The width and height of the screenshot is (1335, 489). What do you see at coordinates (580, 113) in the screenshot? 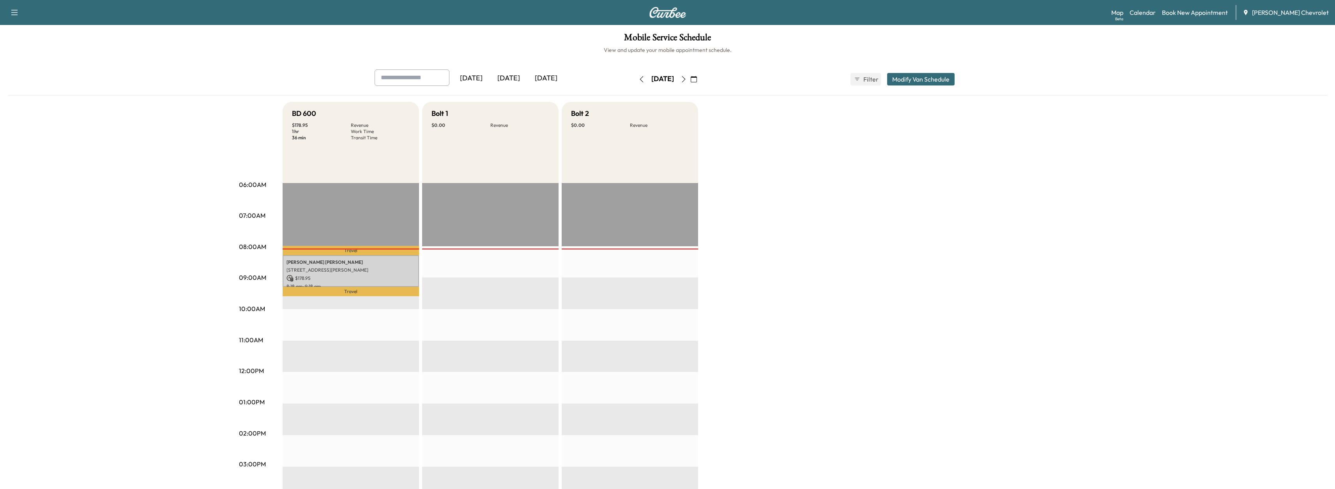
I see `h5: Bolt 2` at bounding box center [580, 113].